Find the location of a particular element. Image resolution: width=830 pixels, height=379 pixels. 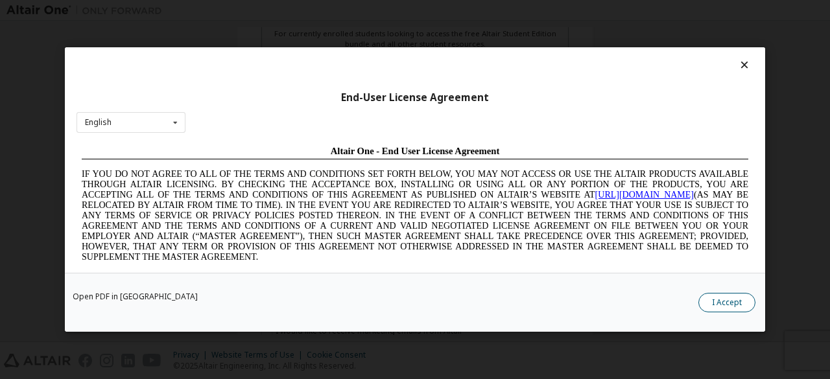

div: English is located at coordinates (98, 123).